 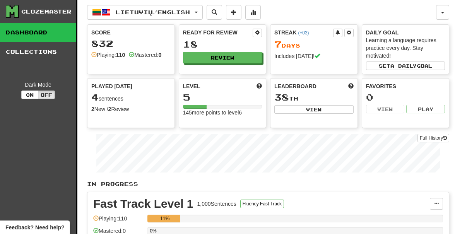 What do you see at coordinates (434, 138) in the screenshot?
I see `a: Full History` at bounding box center [434, 138].